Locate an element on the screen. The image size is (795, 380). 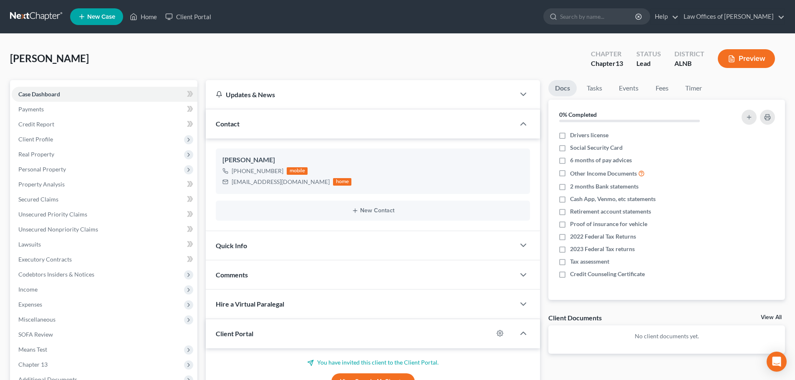
p: No client documents yet. is located at coordinates (667, 336).